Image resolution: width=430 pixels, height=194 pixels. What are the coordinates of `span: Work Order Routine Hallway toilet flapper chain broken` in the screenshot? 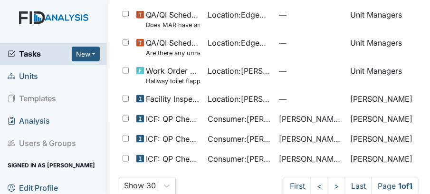 It's located at (173, 75).